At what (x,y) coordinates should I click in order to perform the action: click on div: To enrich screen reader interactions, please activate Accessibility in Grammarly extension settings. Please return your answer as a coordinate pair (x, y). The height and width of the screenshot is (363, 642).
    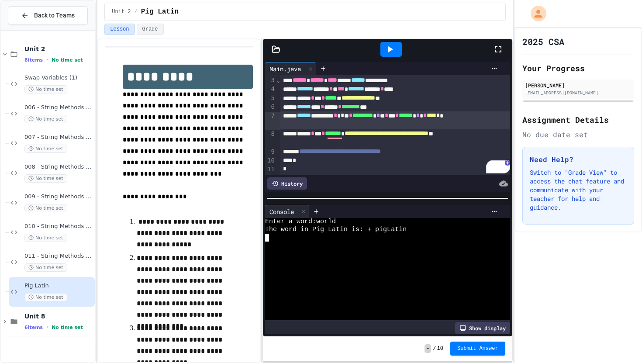
    Looking at the image, I should click on (395, 116).